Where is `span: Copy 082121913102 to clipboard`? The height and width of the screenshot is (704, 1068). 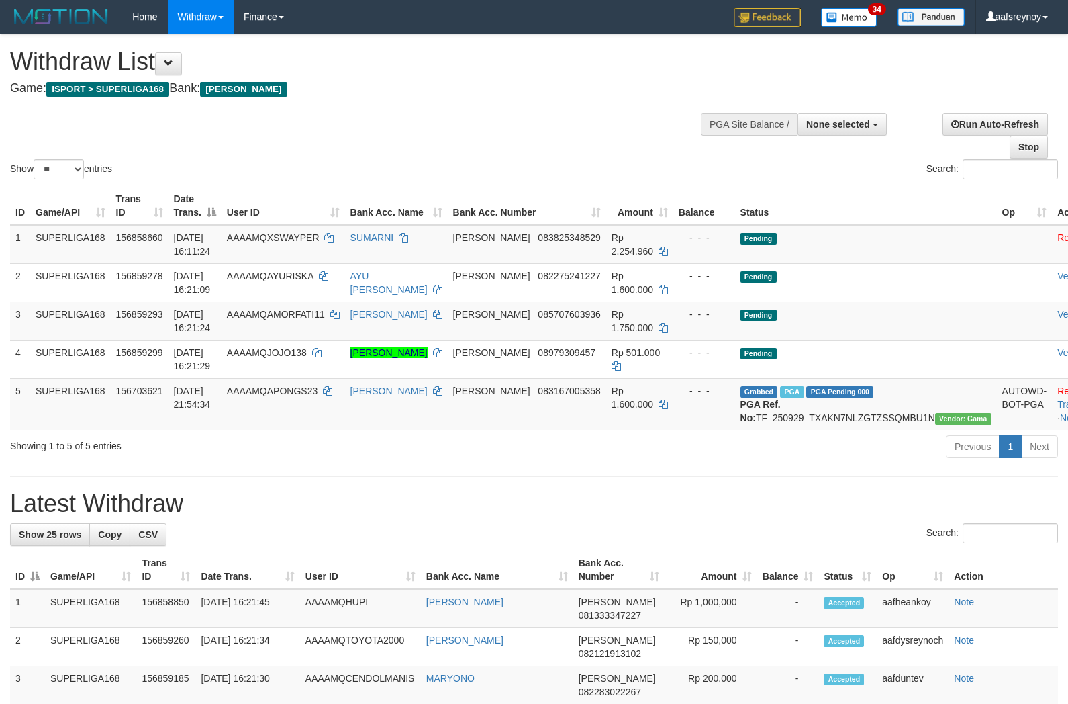 span: Copy 082121913102 to clipboard is located at coordinates (610, 653).